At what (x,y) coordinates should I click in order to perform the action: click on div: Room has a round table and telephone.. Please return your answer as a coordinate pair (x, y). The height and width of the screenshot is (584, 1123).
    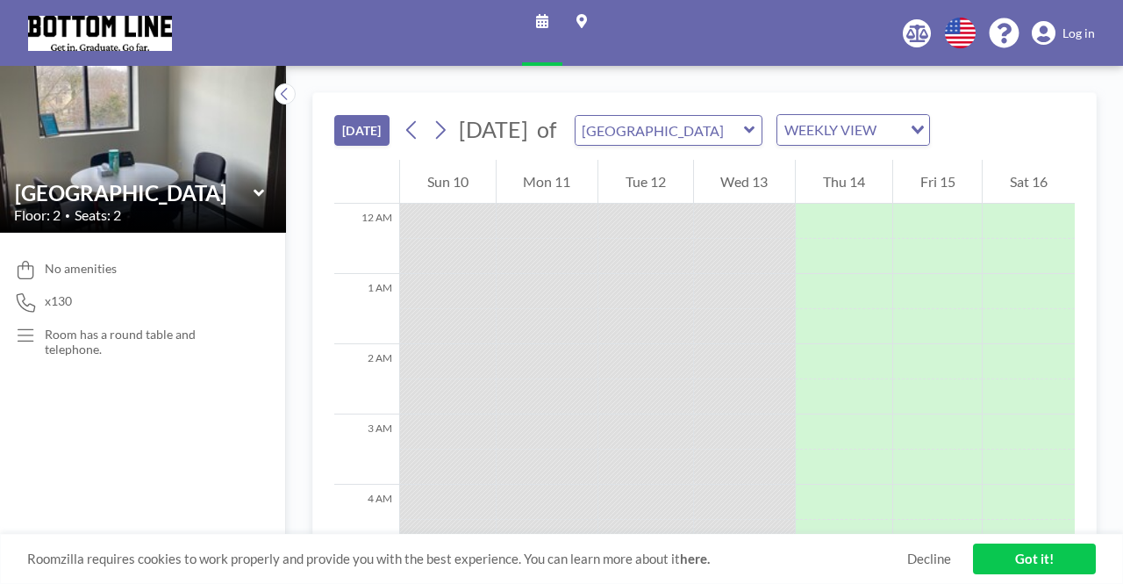
    Looking at the image, I should click on (147, 341).